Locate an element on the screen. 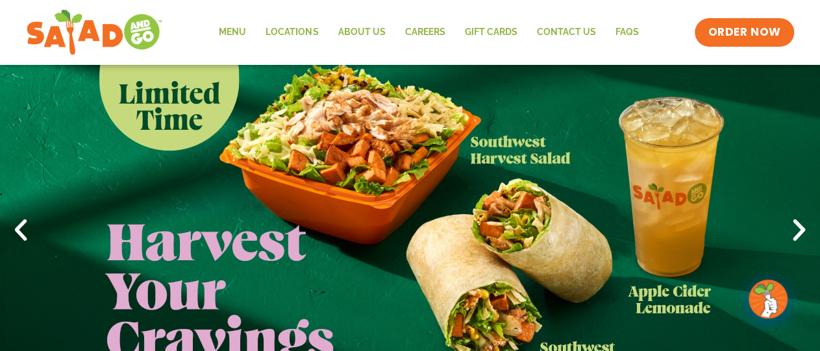 The height and width of the screenshot is (351, 820). img: new-SAG-logo-768×292 is located at coordinates (94, 32).